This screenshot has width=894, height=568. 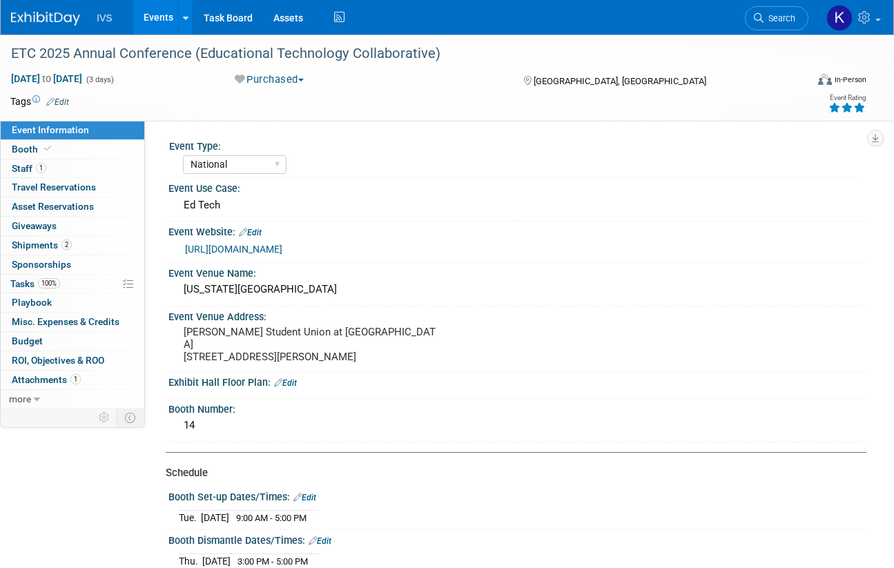 I want to click on span: to, so click(x=46, y=79).